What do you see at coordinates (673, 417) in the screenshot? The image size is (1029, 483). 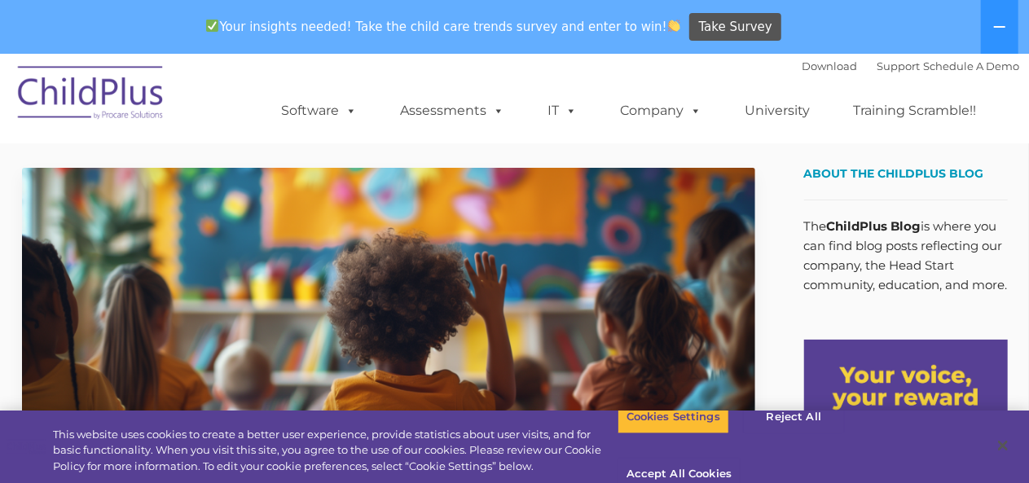 I see `button: Cookies Settings` at bounding box center [673, 417].